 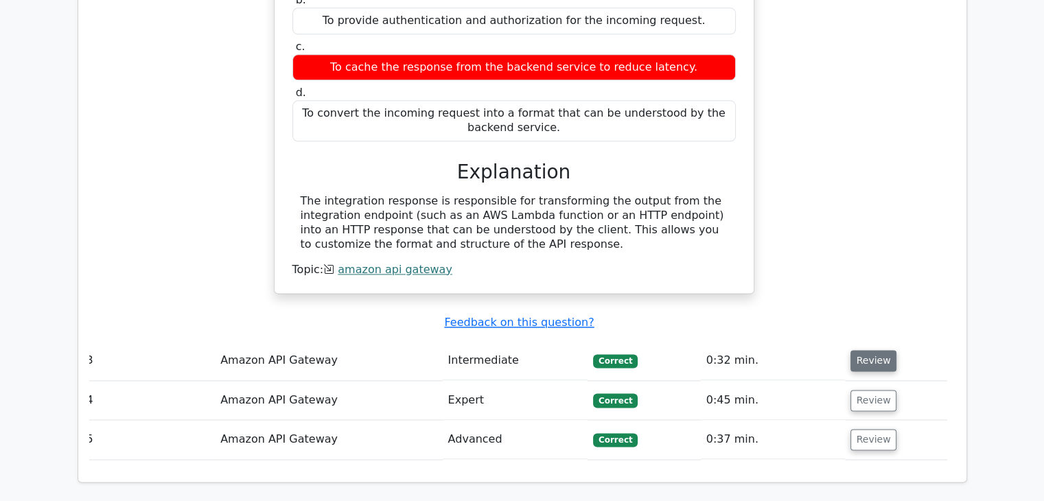 What do you see at coordinates (515, 439) in the screenshot?
I see `td: Advanced` at bounding box center [515, 439].